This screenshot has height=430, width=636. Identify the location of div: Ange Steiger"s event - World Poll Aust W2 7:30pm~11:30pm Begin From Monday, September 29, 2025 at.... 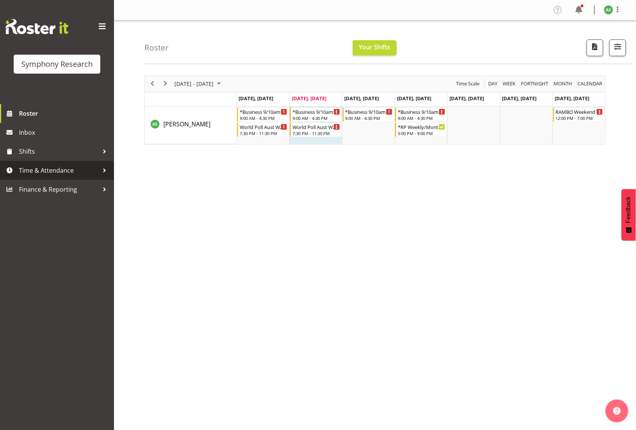
(263, 130).